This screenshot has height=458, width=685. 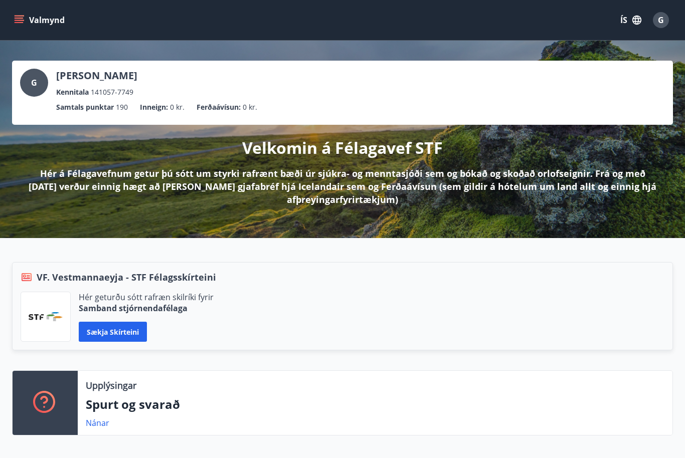 I want to click on p: Samband stjórnendafélaga, so click(x=146, y=308).